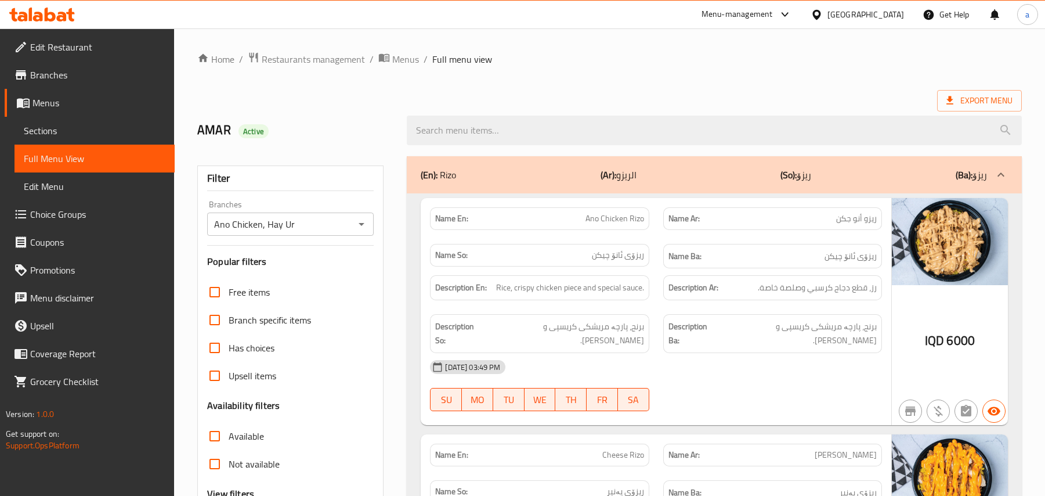  Describe the element at coordinates (462, 59) in the screenshot. I see `span: Full menu view` at that location.